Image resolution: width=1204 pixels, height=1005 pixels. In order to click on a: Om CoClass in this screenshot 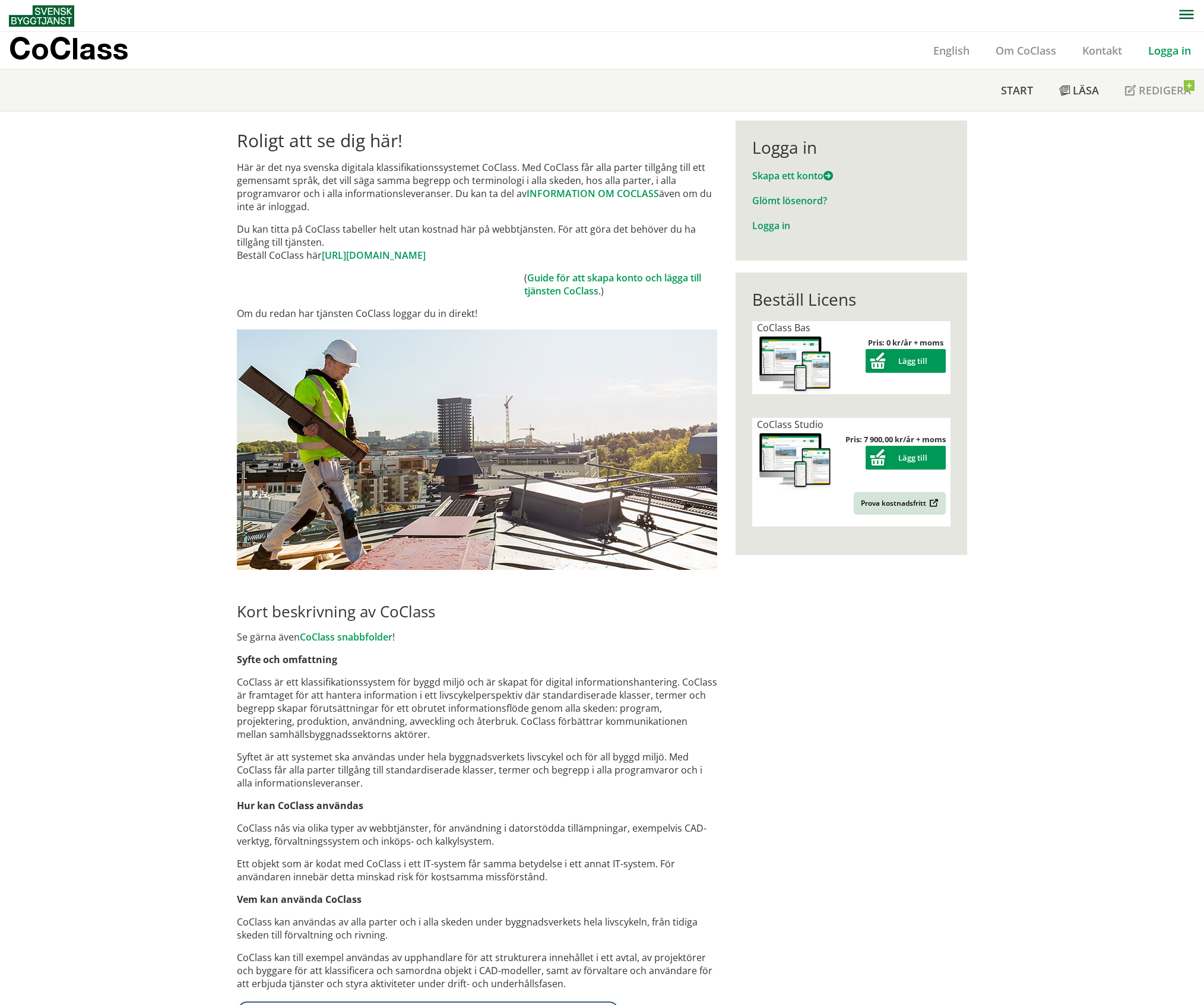, I will do `click(1026, 51)`.